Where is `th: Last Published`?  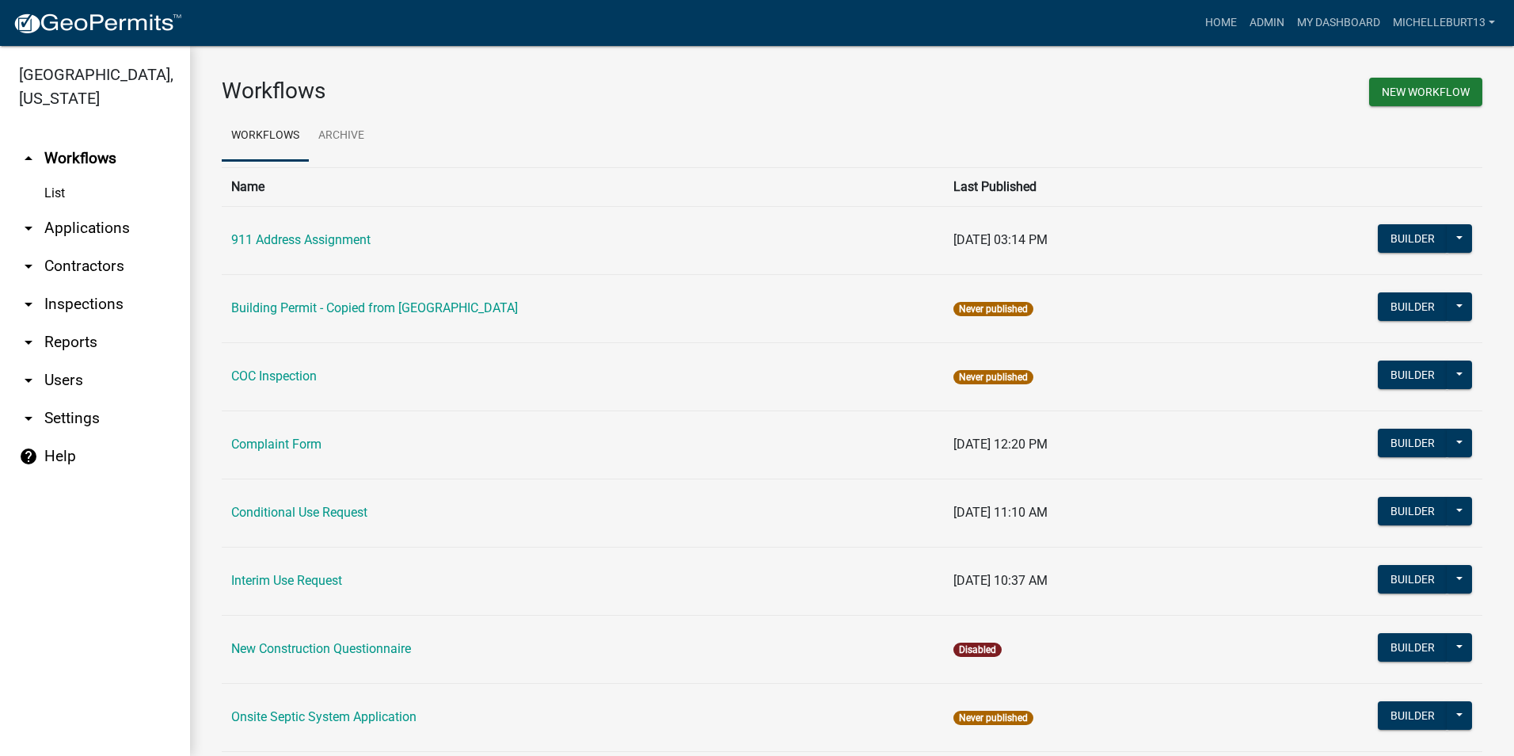
th: Last Published is located at coordinates (1078, 186).